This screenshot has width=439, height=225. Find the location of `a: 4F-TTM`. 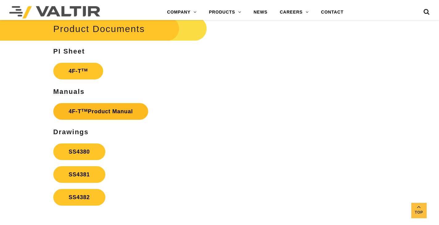

a: 4F-TTM is located at coordinates (78, 71).